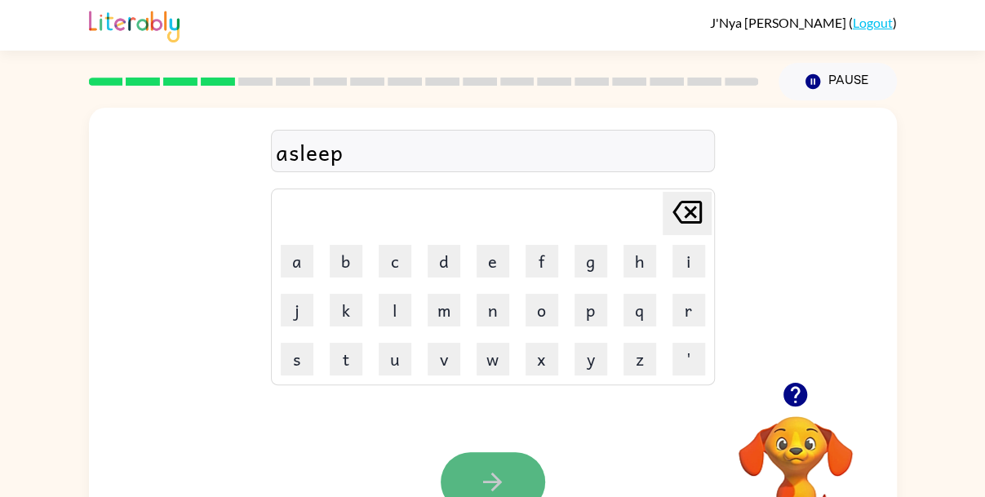 The height and width of the screenshot is (497, 985). I want to click on button: i, so click(689, 261).